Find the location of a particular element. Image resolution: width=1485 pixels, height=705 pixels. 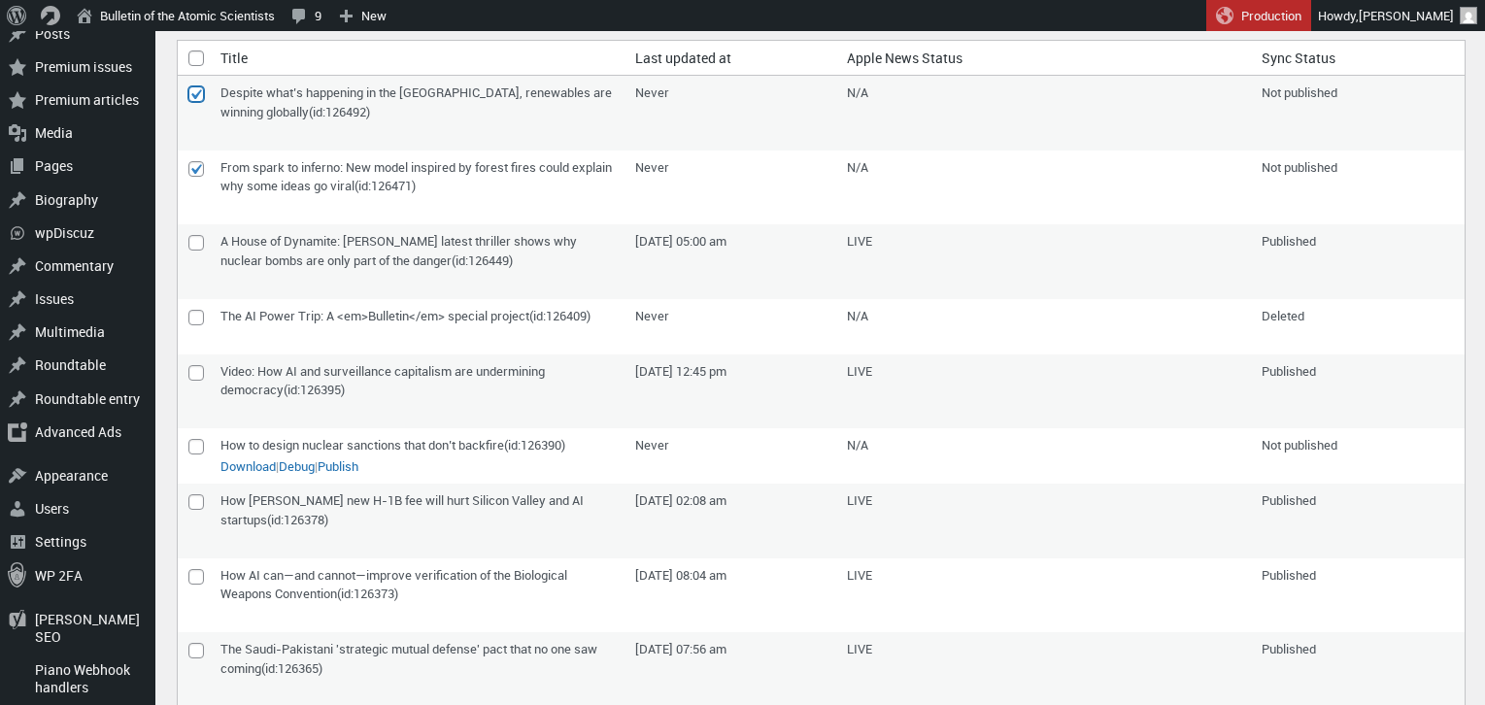

span: (id:126449) is located at coordinates (482, 260).